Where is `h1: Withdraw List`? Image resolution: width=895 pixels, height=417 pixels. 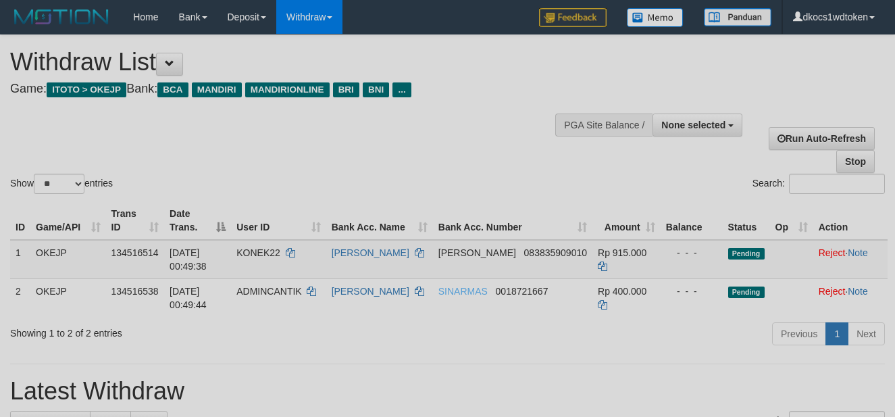
h1: Withdraw List is located at coordinates (296, 62).